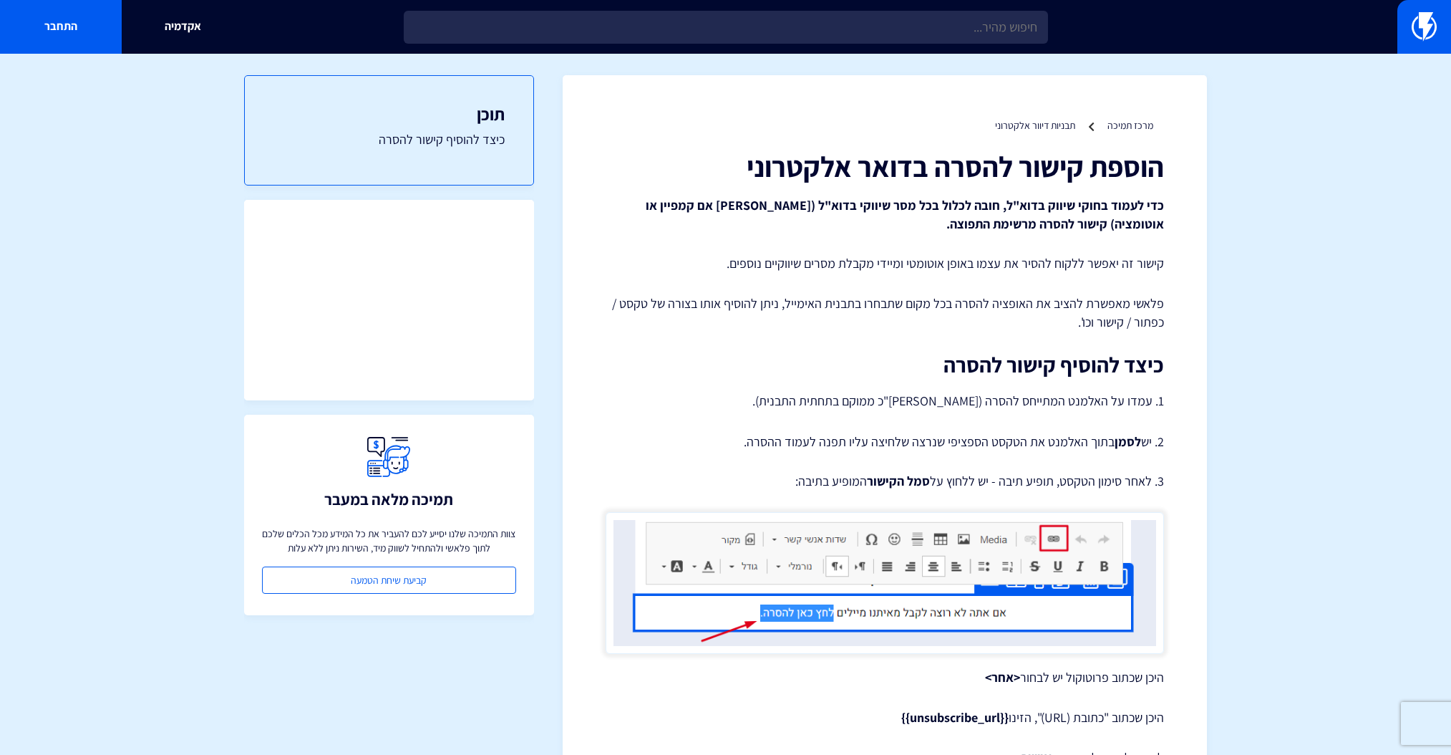 This screenshot has height=755, width=1451. I want to click on p: 3. לאחר סימון הטקסט, תופיע תיבה - יש ללחוץ על המופיע בתיבה:, so click(885, 481).